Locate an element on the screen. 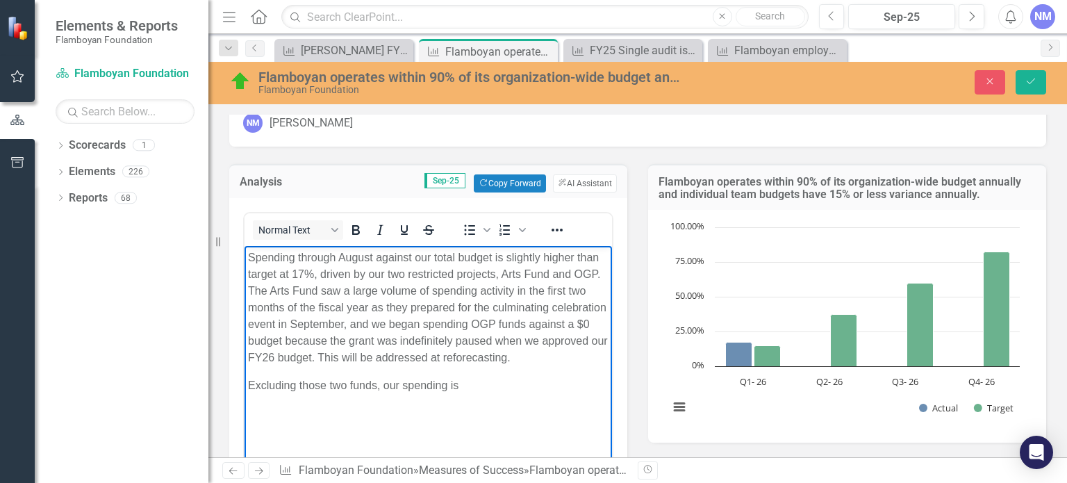 Image resolution: width=1067 pixels, height=483 pixels. div: 68 is located at coordinates (126, 197).